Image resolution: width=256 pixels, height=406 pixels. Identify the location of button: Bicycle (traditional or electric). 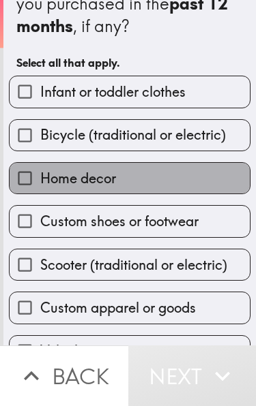
(130, 135).